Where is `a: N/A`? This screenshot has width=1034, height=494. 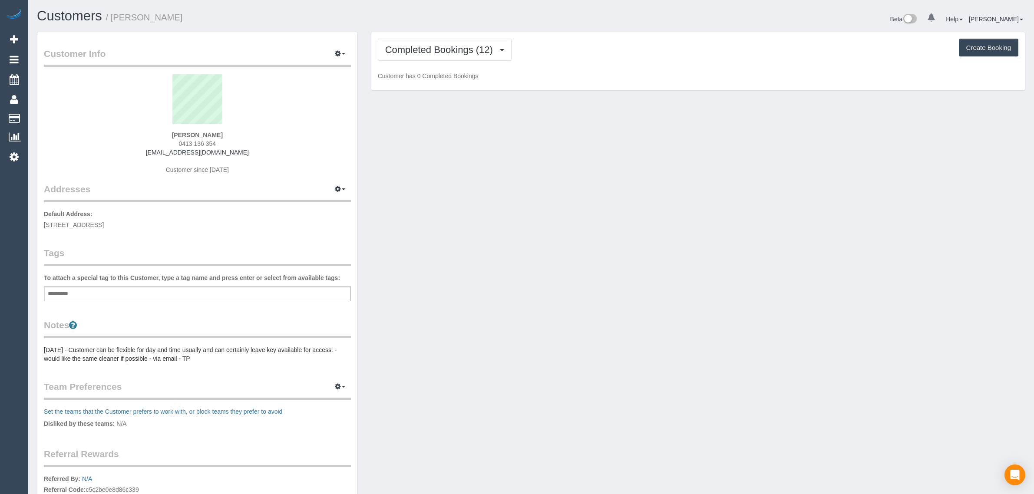 a: N/A is located at coordinates (87, 479).